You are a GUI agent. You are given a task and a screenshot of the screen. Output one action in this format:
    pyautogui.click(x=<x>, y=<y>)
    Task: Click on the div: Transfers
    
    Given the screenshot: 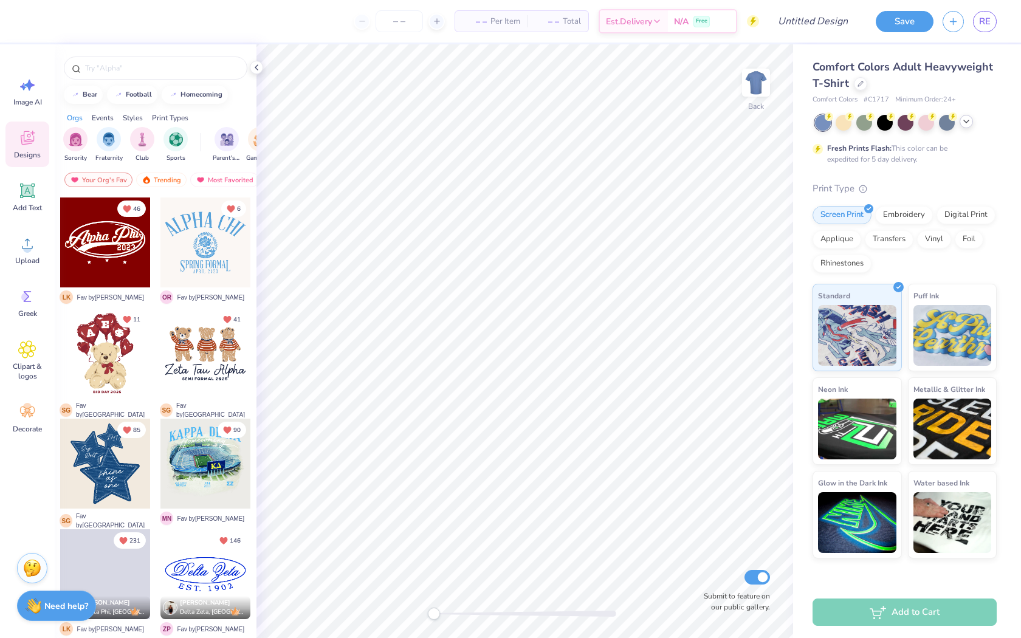 What is the action you would take?
    pyautogui.click(x=889, y=239)
    